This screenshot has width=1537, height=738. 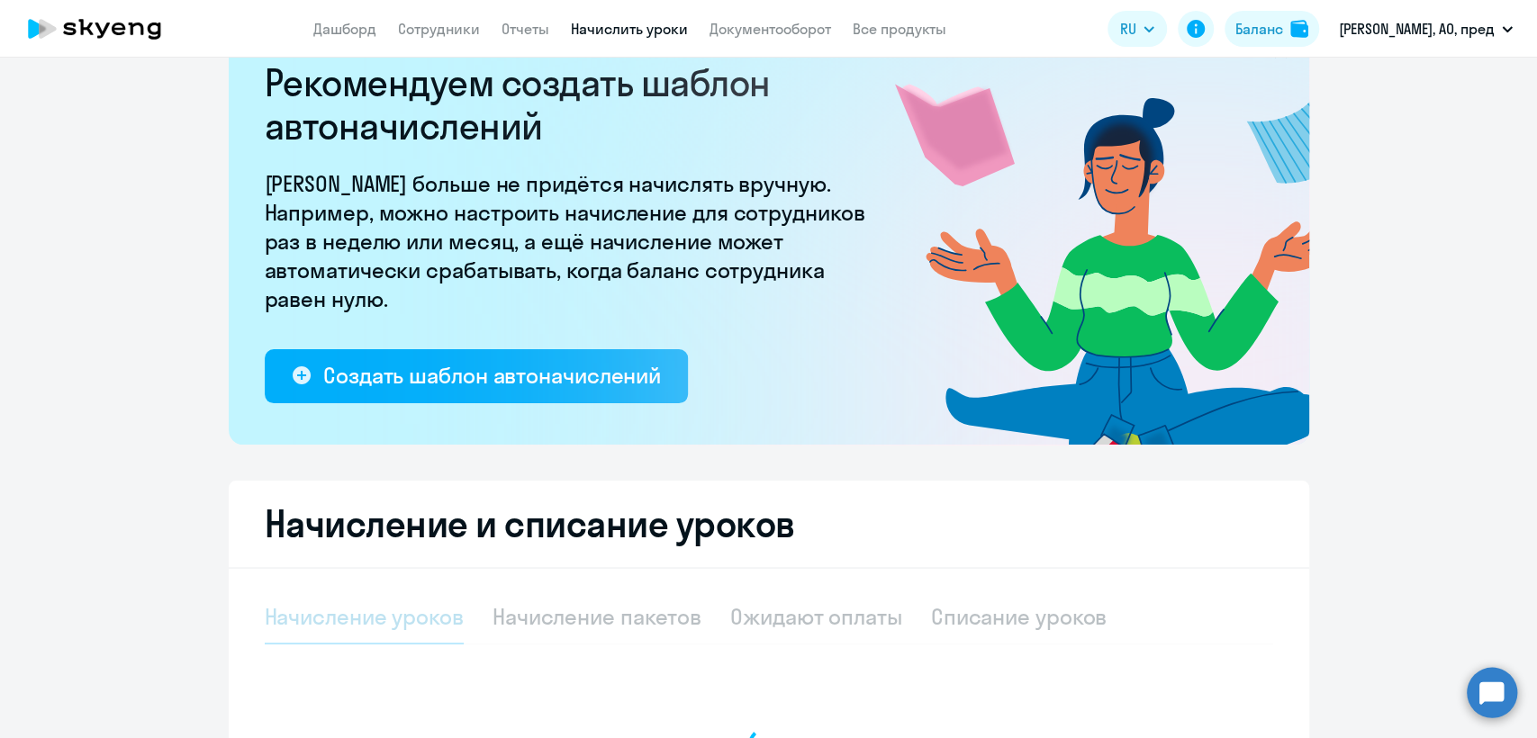 What do you see at coordinates (1271, 29) in the screenshot?
I see `a: Балансbalance` at bounding box center [1271, 29].